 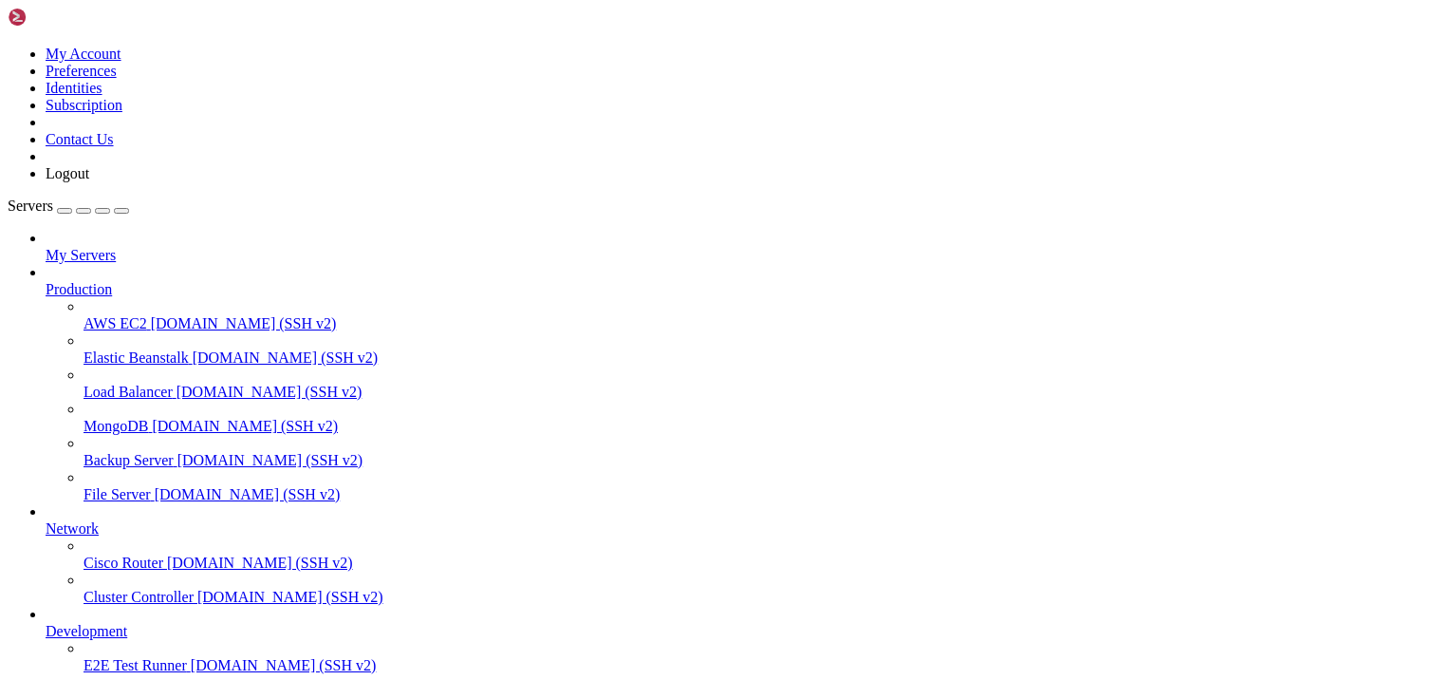 What do you see at coordinates (117, 494) in the screenshot?
I see `span: File Server` at bounding box center [117, 494].